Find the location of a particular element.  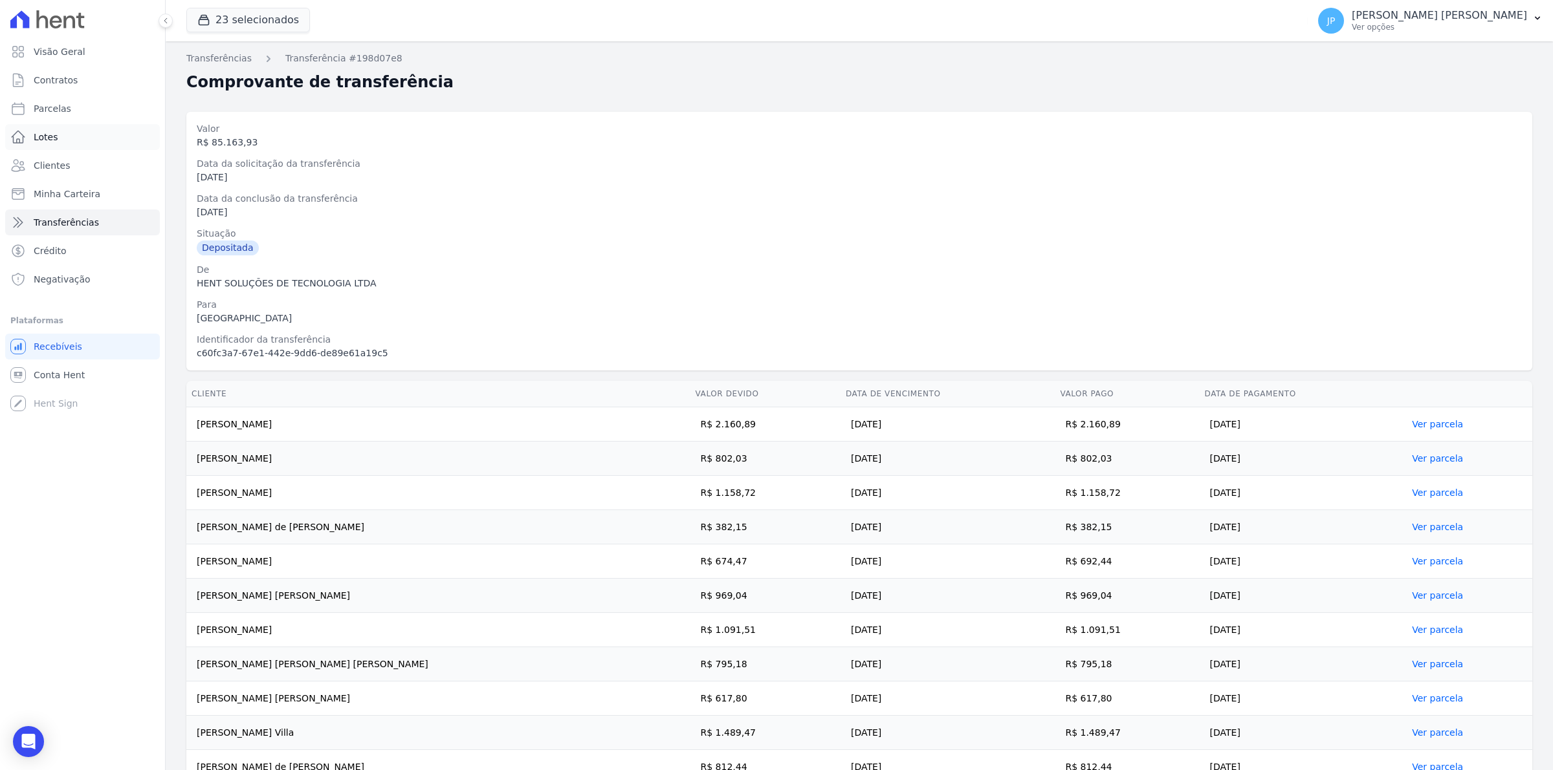

nav: Breadcrumb is located at coordinates (859, 58).